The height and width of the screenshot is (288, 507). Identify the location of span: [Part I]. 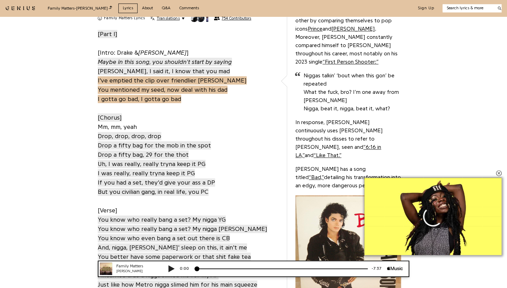
(107, 34).